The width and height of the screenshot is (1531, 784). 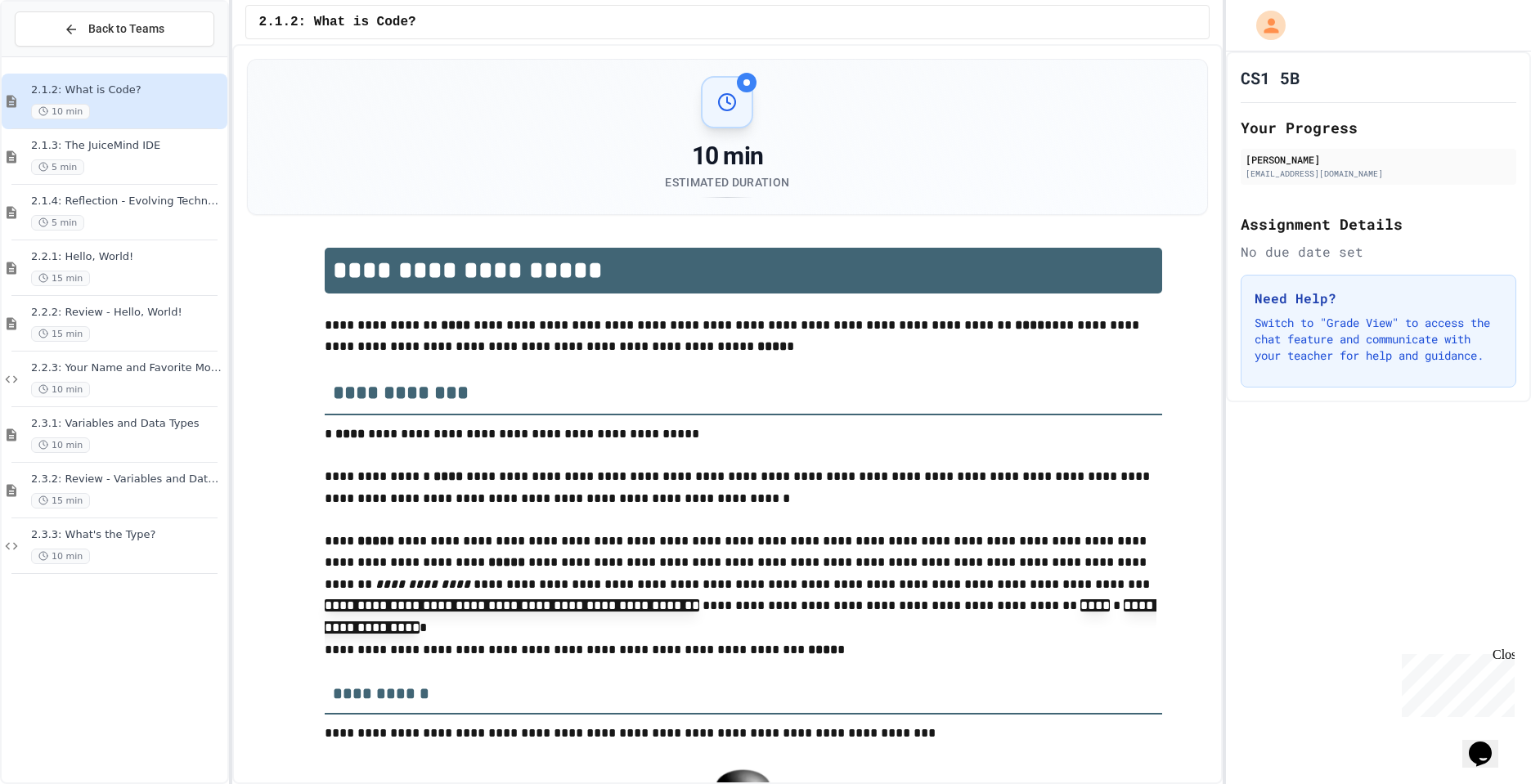 What do you see at coordinates (115, 29) in the screenshot?
I see `button: Back to Teams` at bounding box center [115, 29].